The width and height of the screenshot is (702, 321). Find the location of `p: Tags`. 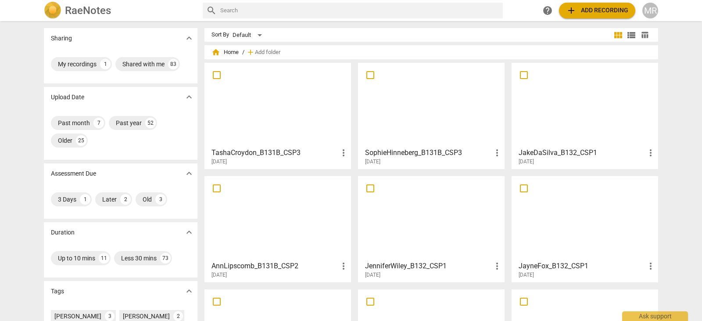

p: Tags is located at coordinates (58, 291).